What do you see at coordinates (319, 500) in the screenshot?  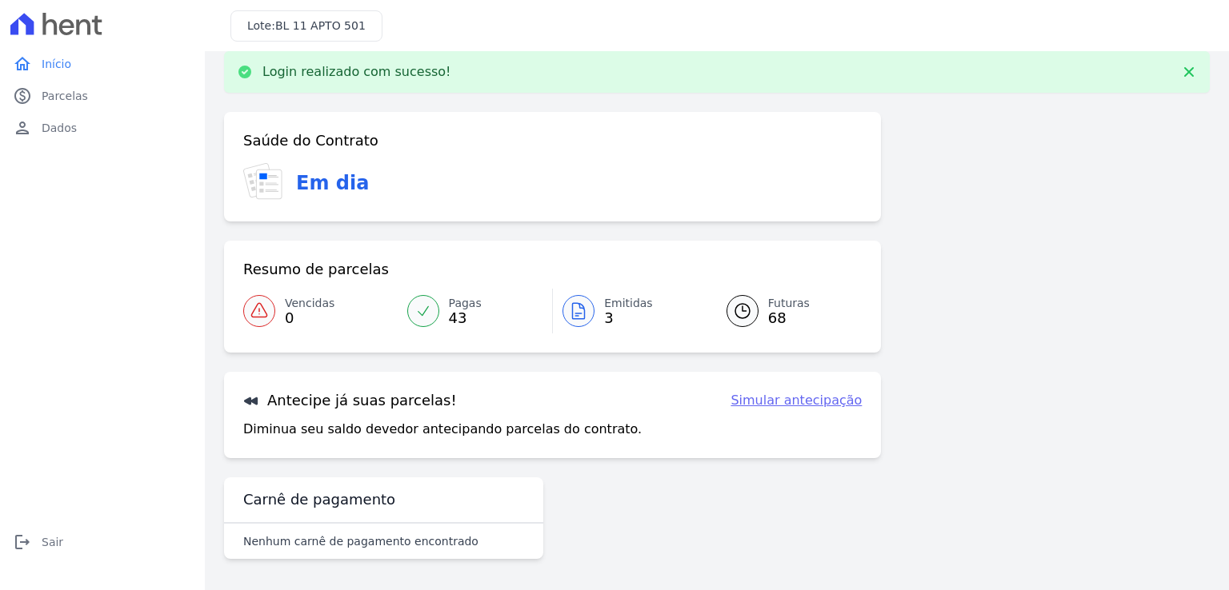 I see `h3: Carnê de pagamento` at bounding box center [319, 500].